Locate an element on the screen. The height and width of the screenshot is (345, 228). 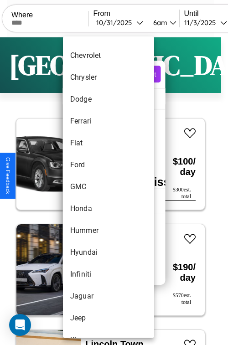
li: Honda is located at coordinates (108, 209).